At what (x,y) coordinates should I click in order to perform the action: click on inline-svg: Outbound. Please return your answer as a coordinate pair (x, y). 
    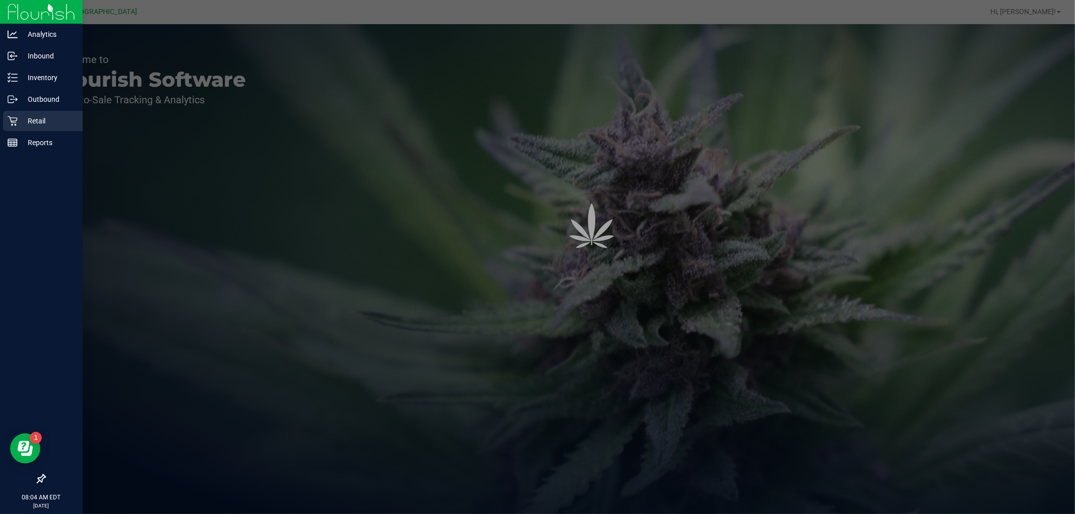
    Looking at the image, I should click on (13, 99).